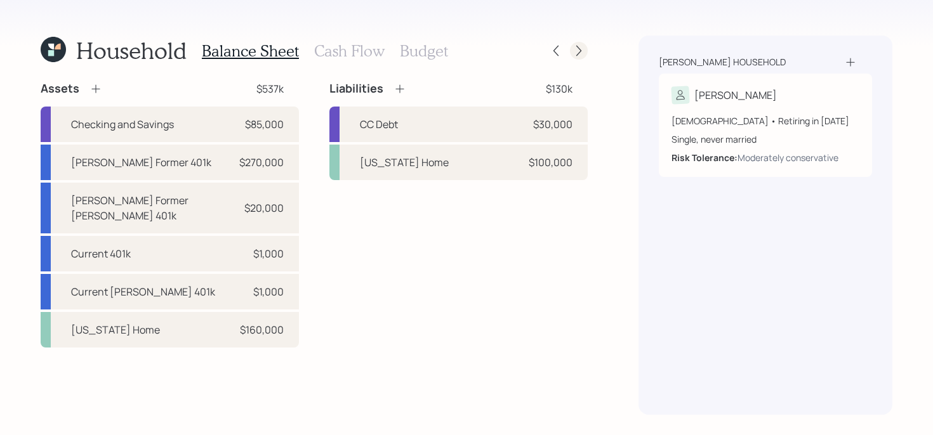  What do you see at coordinates (60, 89) in the screenshot?
I see `h4: Assets` at bounding box center [60, 89].